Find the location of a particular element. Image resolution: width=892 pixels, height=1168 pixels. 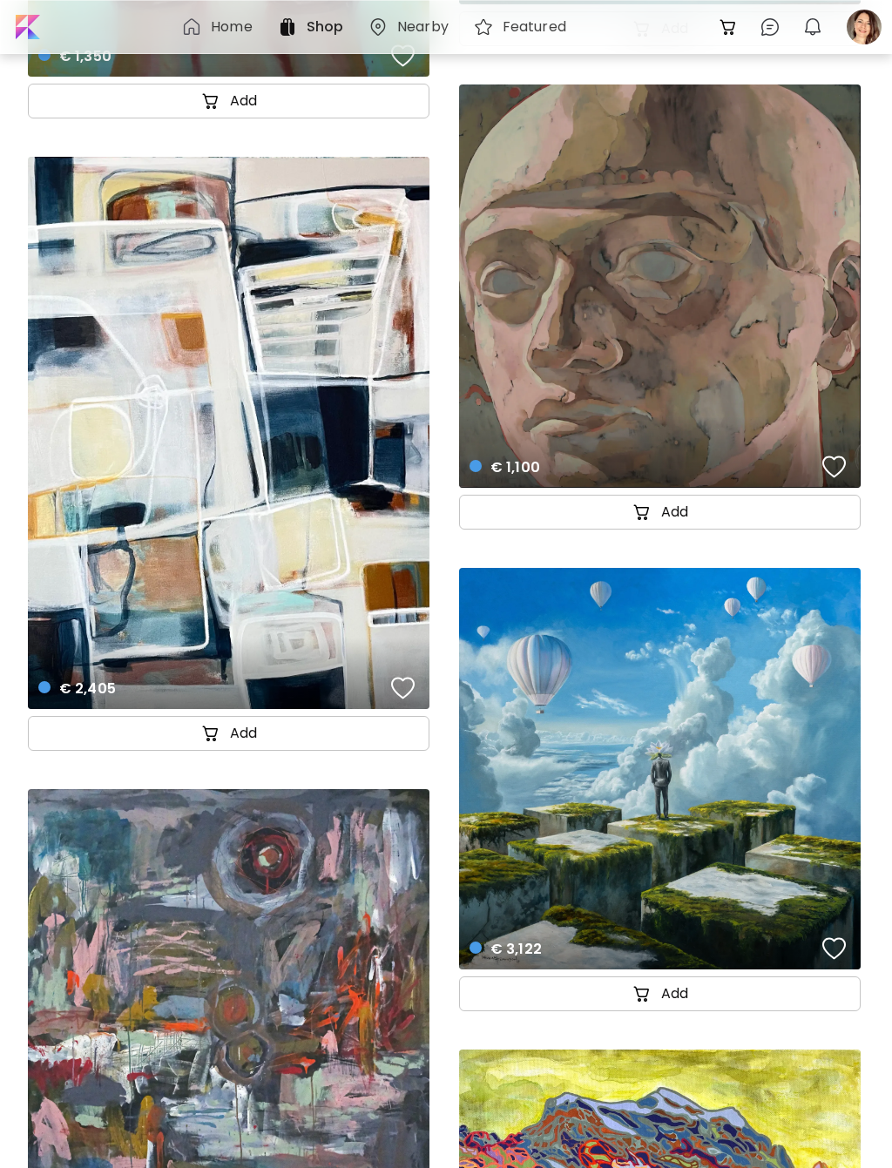

span: € 1,100 is located at coordinates (515, 467).